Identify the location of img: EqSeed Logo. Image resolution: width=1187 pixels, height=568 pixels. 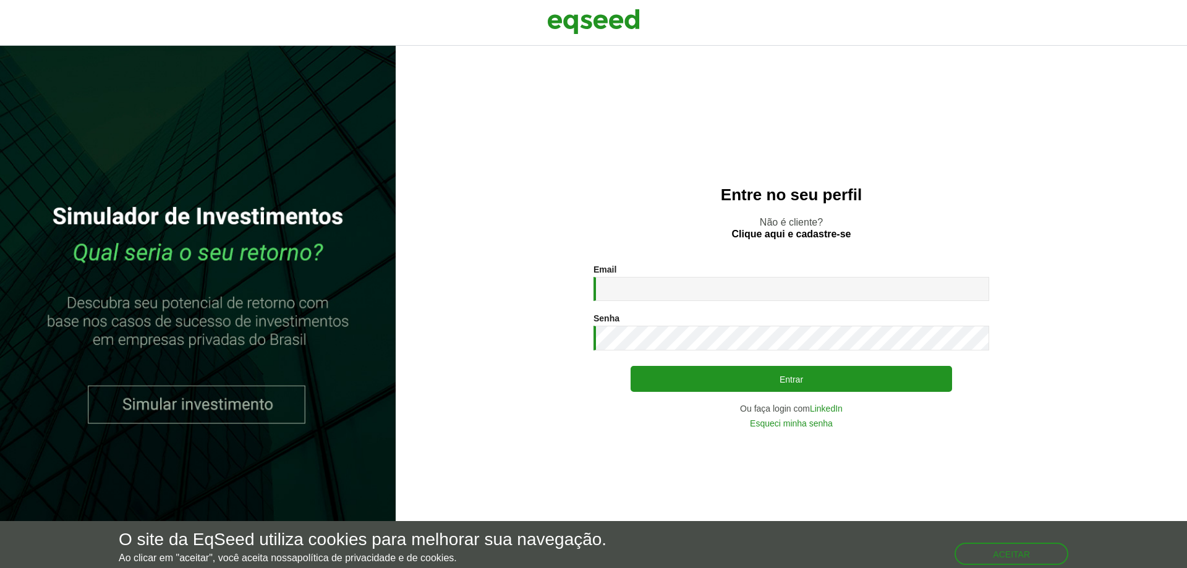
(593, 22).